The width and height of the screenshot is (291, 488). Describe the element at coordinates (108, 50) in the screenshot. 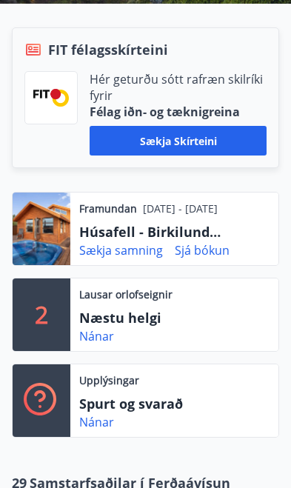

I see `span: FIT félagsskírteini` at that location.